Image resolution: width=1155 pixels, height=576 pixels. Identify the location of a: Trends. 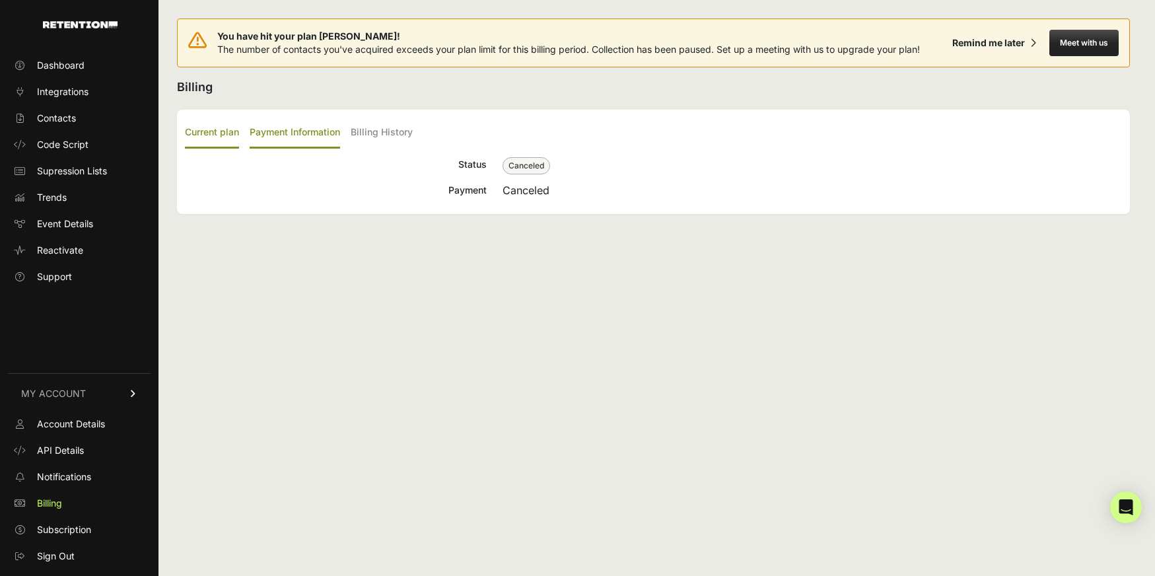
(79, 197).